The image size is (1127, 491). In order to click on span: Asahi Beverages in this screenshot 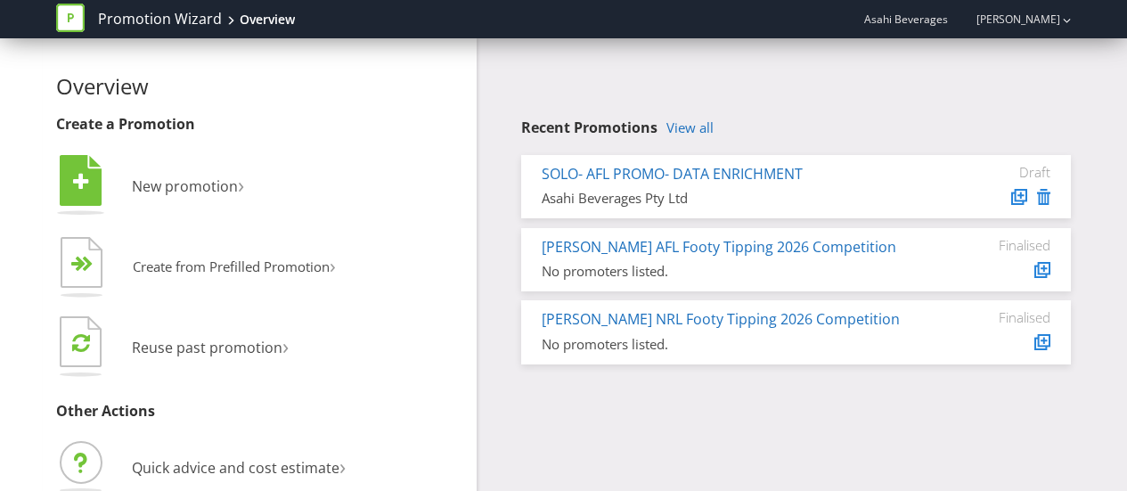, I will do `click(906, 19)`.